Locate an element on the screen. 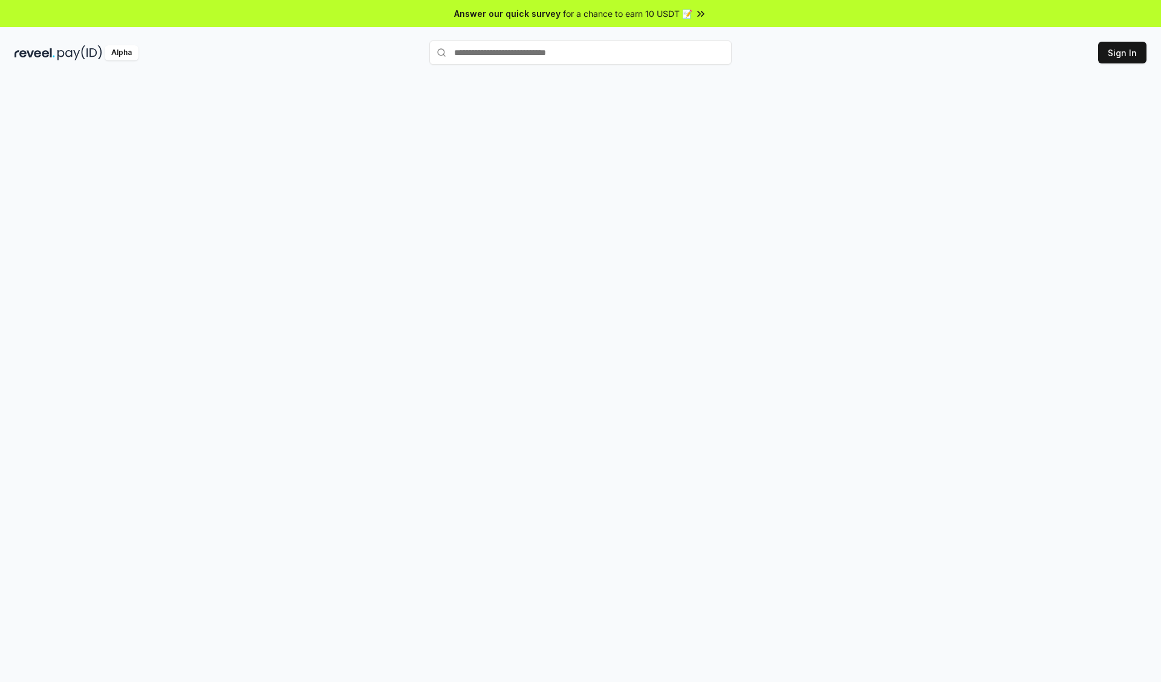 Image resolution: width=1161 pixels, height=682 pixels. button: Sign In is located at coordinates (1122, 53).